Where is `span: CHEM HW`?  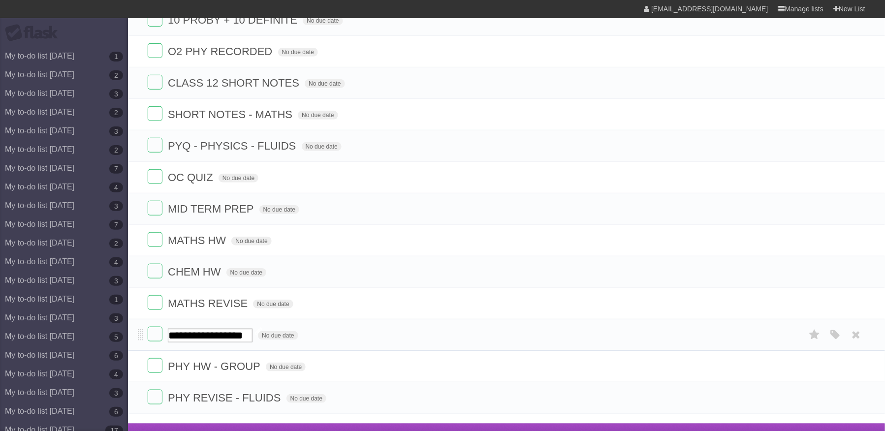
span: CHEM HW is located at coordinates (195, 272).